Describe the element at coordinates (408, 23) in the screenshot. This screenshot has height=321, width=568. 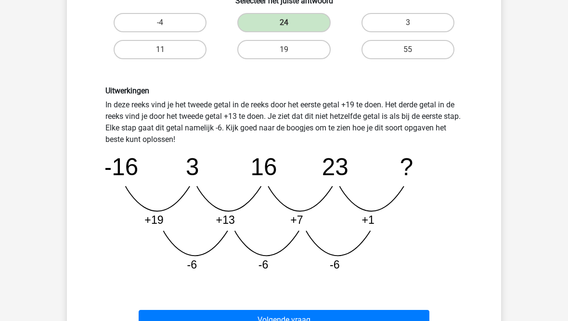
I see `label: 3` at that location.